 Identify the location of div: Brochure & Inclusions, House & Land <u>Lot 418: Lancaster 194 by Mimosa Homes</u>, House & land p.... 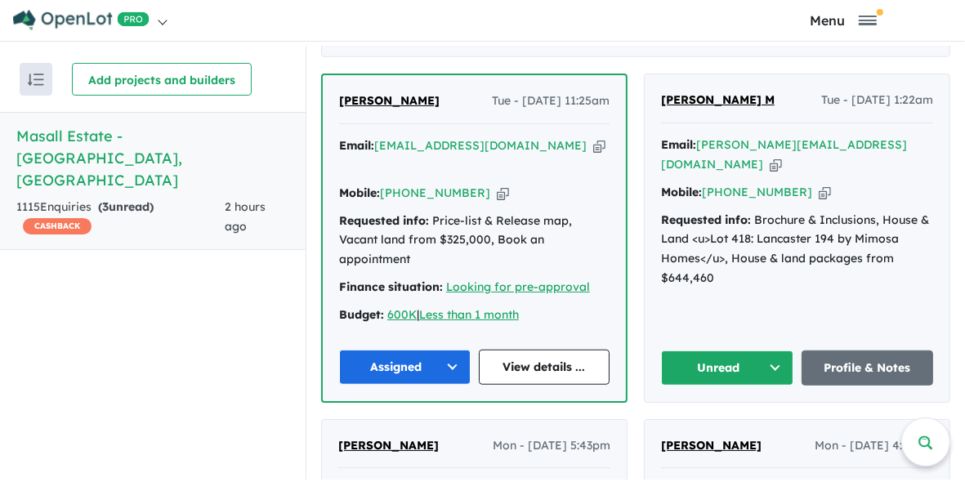
(796, 249).